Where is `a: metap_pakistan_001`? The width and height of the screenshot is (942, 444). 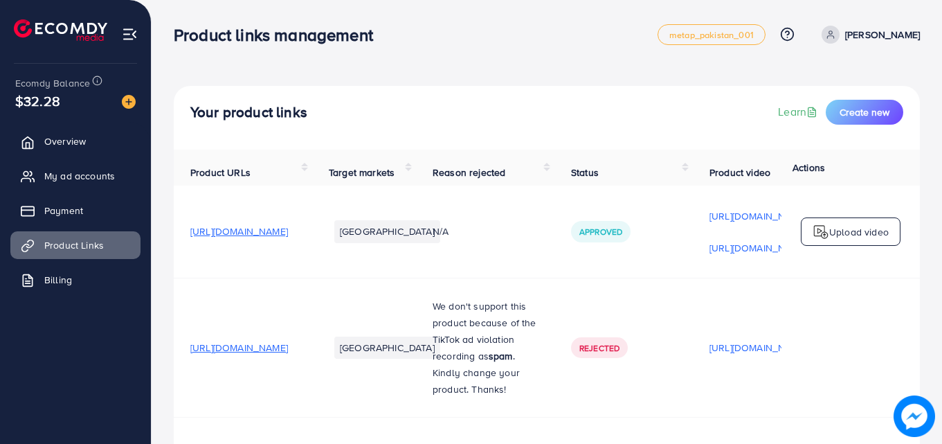
a: metap_pakistan_001 is located at coordinates (711, 35).